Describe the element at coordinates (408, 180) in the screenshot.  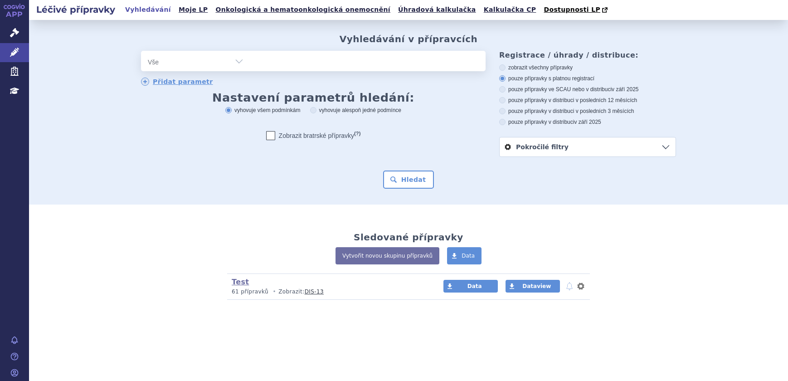
I see `button: Hledat` at that location.